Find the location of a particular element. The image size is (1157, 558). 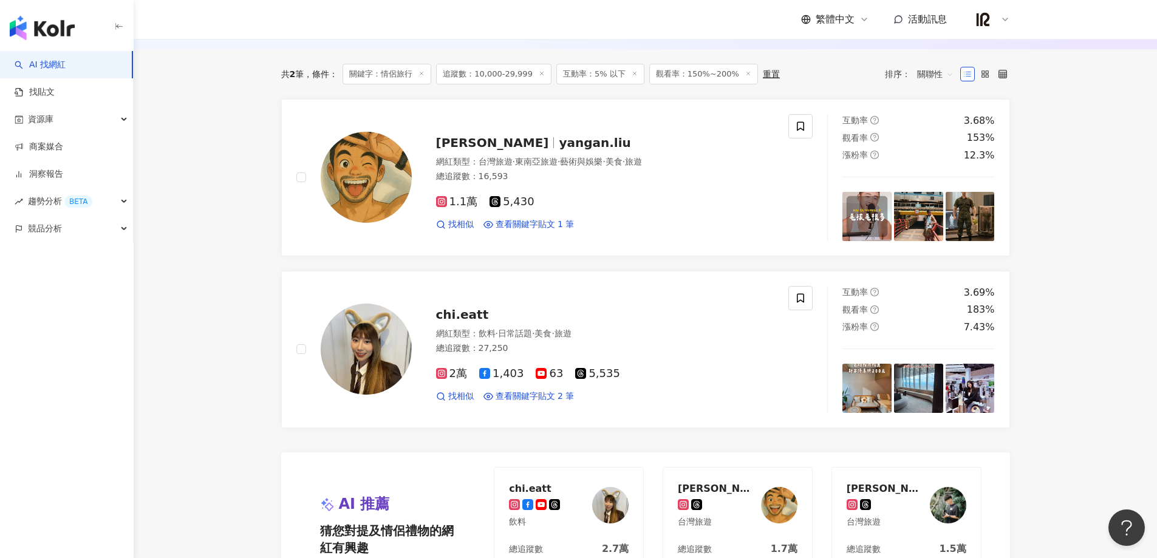

span: 台灣旅遊 is located at coordinates (495, 161).